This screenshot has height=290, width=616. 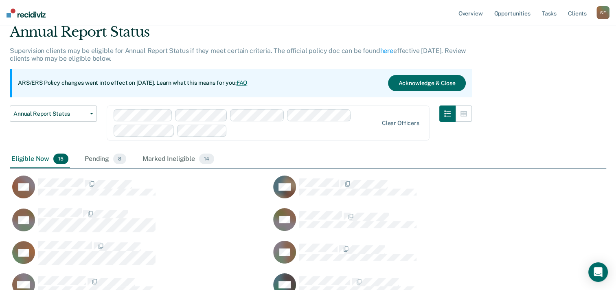 What do you see at coordinates (120, 159) in the screenshot?
I see `span: 8` at bounding box center [120, 159].